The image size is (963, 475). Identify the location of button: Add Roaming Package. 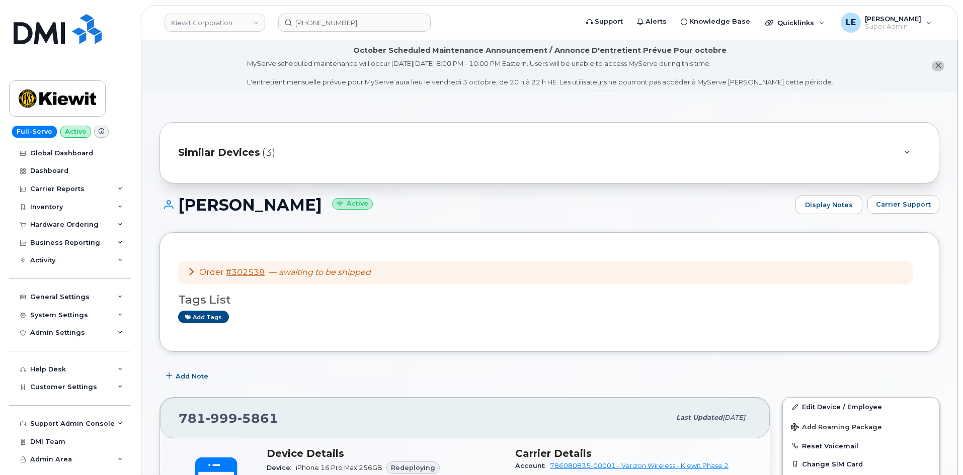
(861, 427).